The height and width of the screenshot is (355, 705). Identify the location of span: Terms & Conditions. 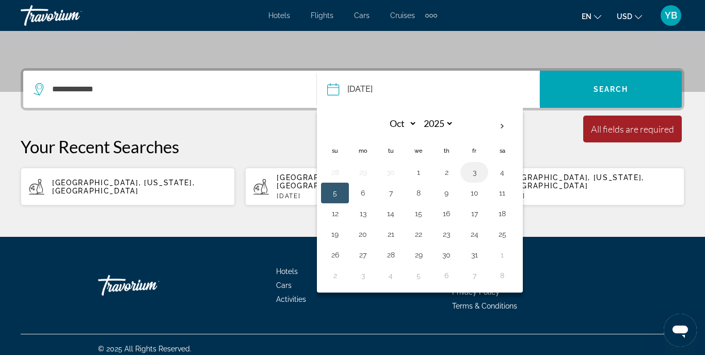
(485, 306).